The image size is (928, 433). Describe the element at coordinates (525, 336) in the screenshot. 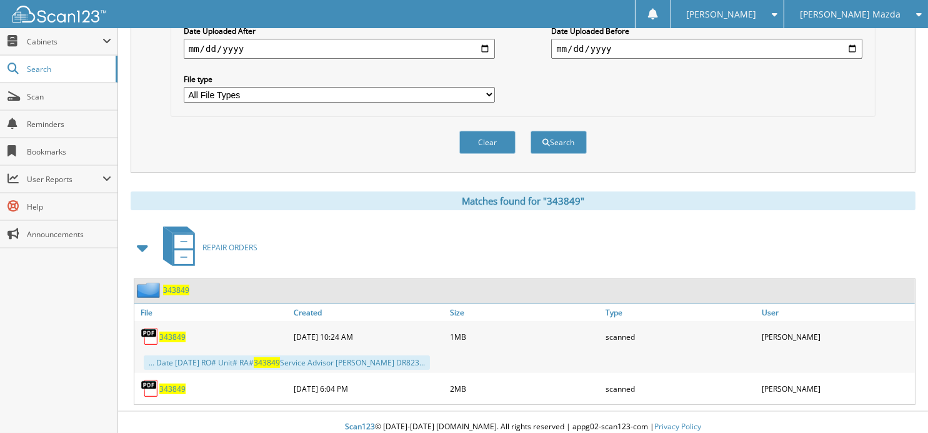

I see `div: 1MB` at that location.